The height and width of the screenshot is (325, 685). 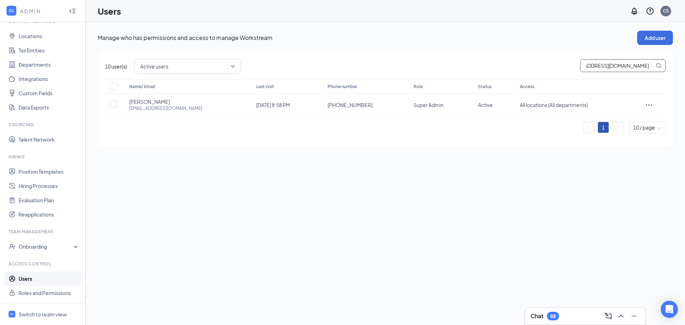 I want to click on a: 1, so click(x=603, y=127).